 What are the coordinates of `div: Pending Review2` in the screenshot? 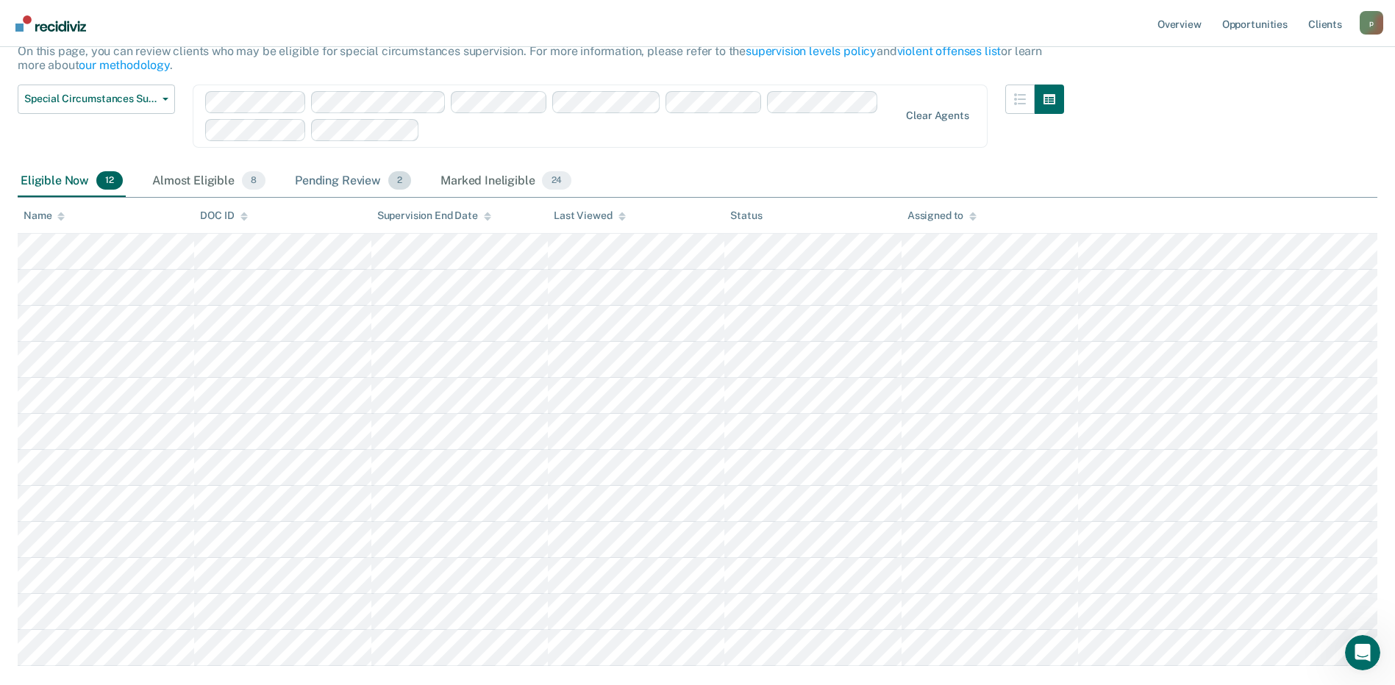 It's located at (353, 182).